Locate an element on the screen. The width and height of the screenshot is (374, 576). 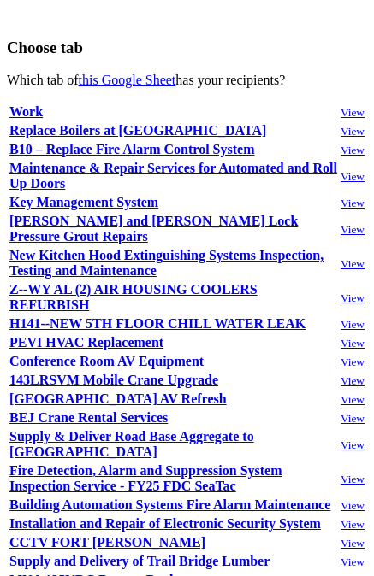
strong: Installation and Repair of Electronic Security System is located at coordinates (165, 523).